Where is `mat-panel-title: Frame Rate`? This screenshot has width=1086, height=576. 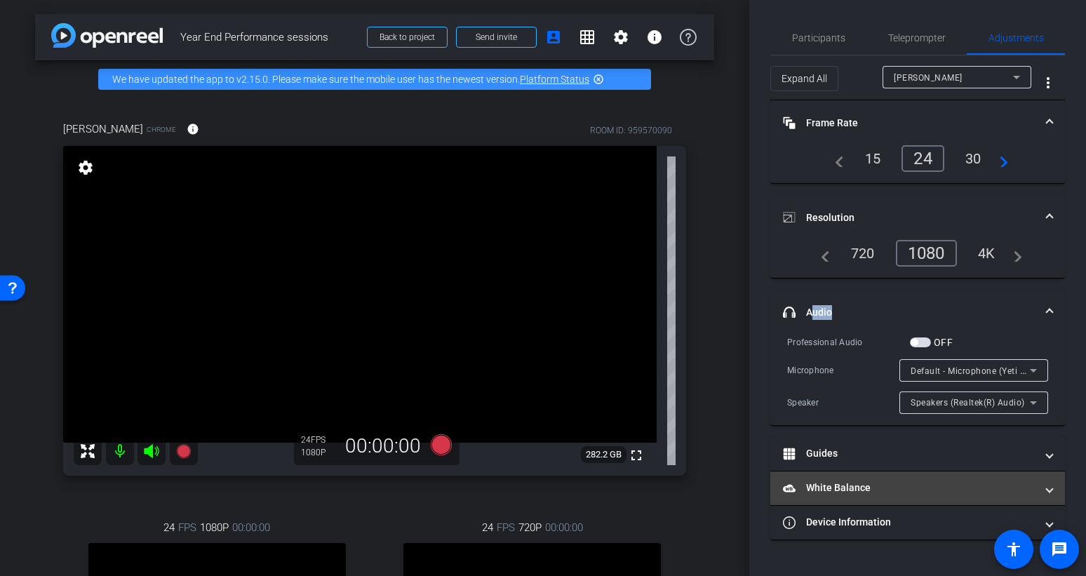
mat-panel-title: Frame Rate is located at coordinates (909, 123).